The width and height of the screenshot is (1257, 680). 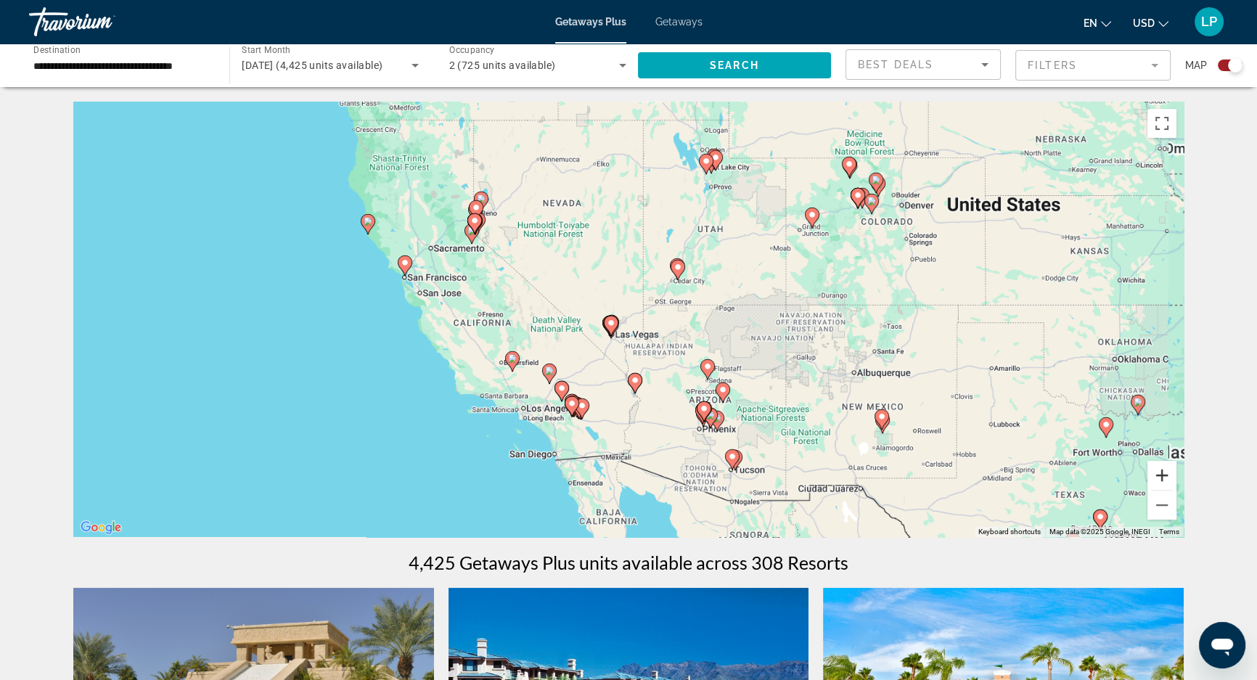 I want to click on span: Map, so click(x=1196, y=65).